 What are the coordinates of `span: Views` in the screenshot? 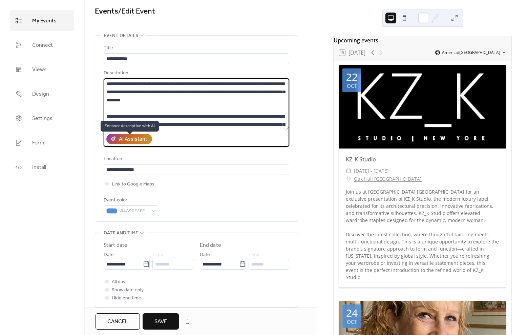 It's located at (39, 70).